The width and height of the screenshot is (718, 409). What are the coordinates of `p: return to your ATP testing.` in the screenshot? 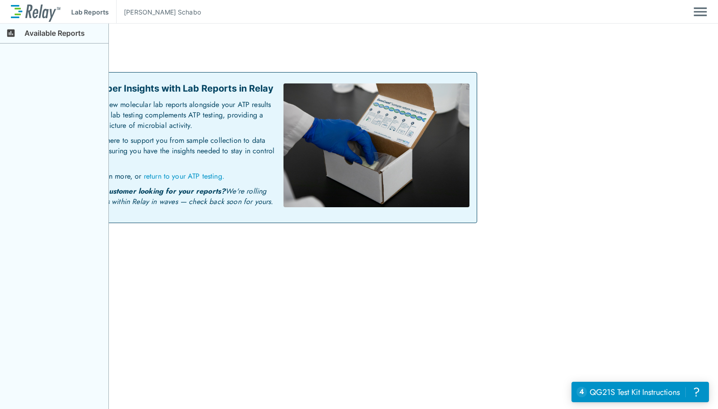 It's located at (184, 176).